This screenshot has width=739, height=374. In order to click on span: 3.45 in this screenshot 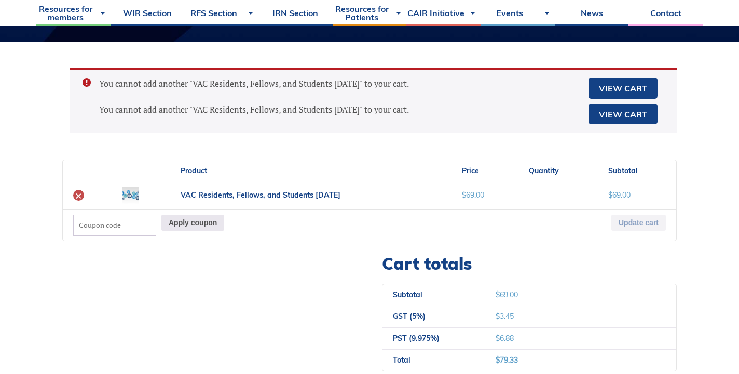, I will do `click(504, 316)`.